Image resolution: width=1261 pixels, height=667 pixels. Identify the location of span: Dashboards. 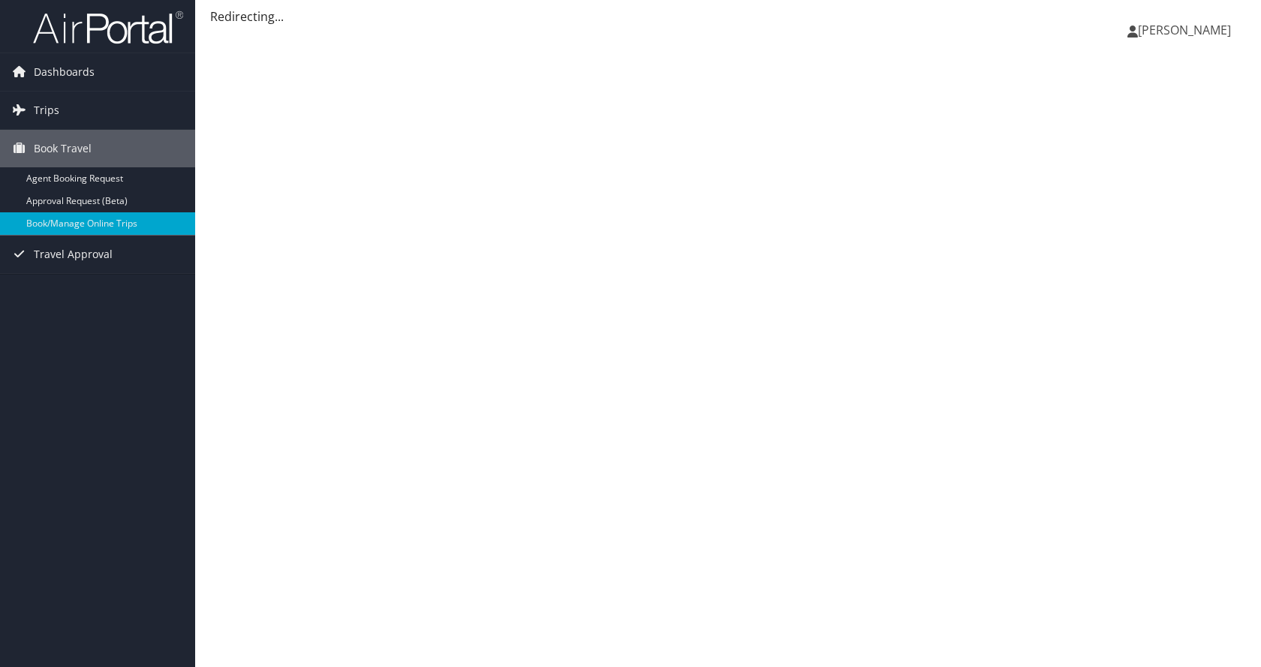
(64, 72).